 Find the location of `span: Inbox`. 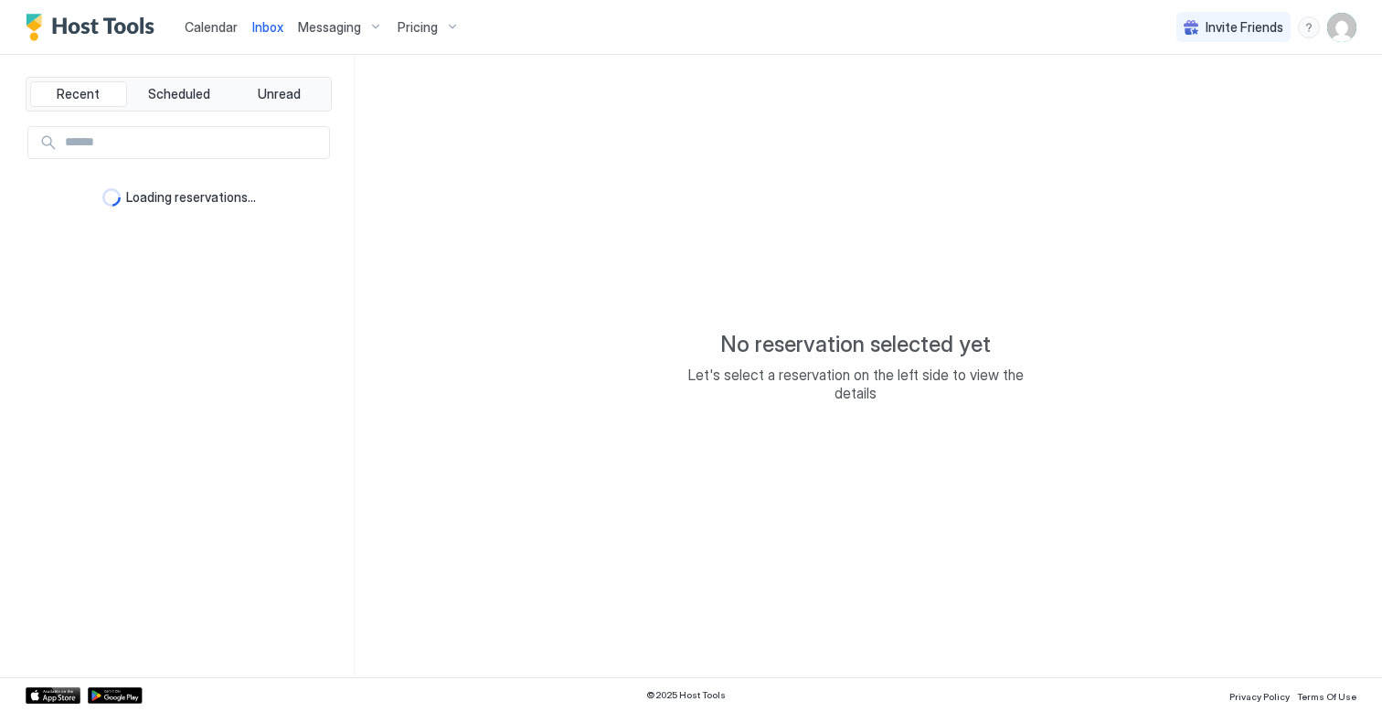

span: Inbox is located at coordinates (268, 26).